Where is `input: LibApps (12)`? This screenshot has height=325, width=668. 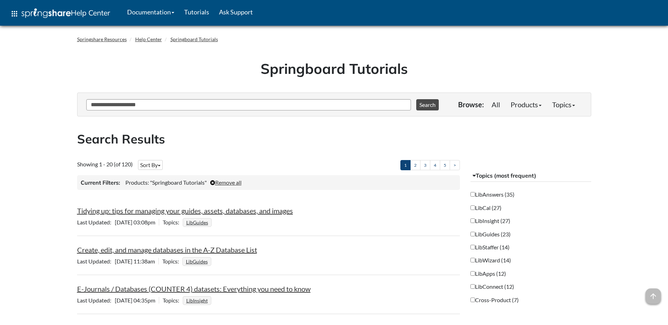 input: LibApps (12) is located at coordinates (472, 274).